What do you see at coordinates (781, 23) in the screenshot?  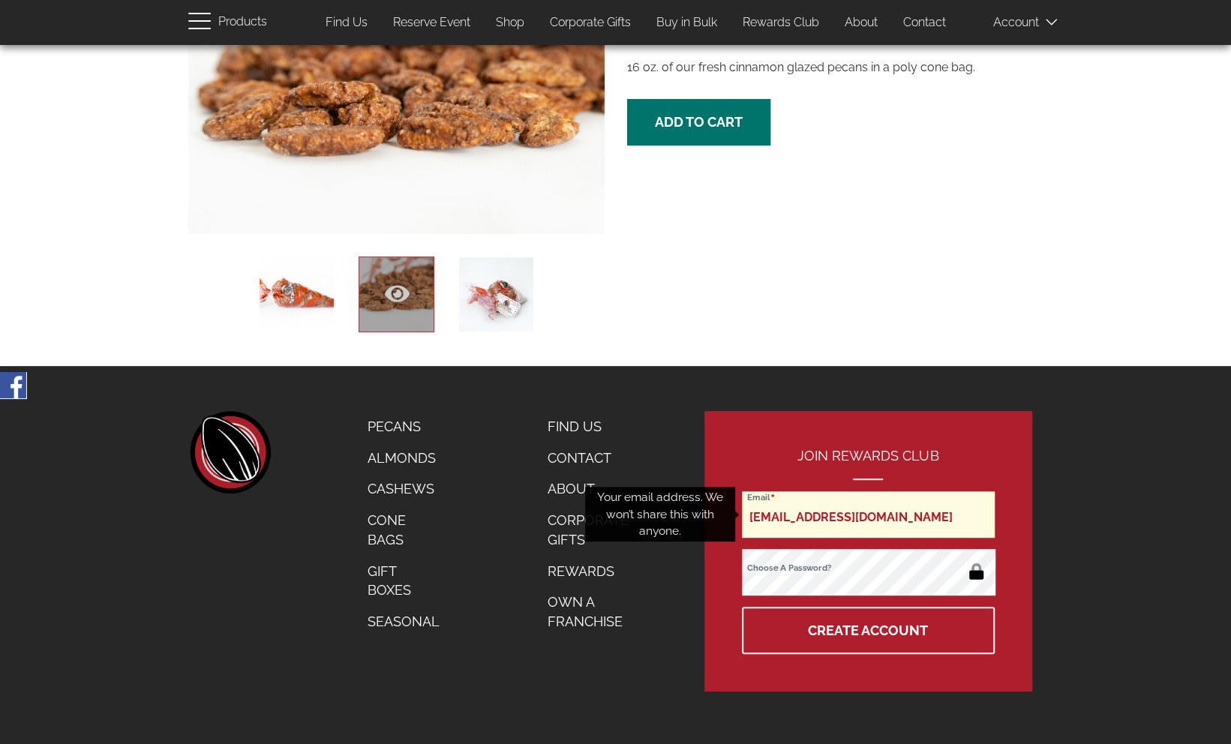 I see `a: Rewards Club` at bounding box center [781, 23].